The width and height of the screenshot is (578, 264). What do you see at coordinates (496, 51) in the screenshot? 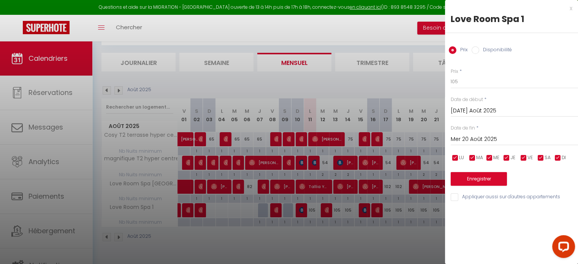
I see `label: Disponibilité` at bounding box center [496, 51].